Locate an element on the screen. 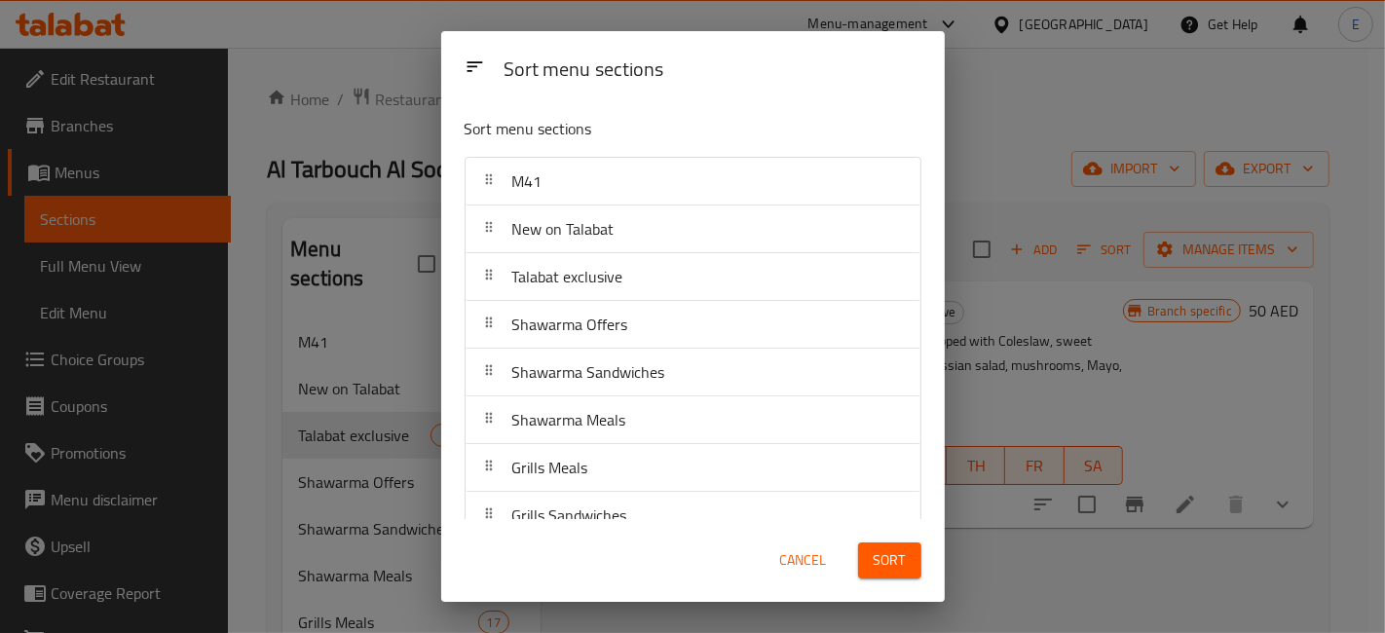 This screenshot has height=633, width=1385. button: Cancel is located at coordinates (803, 560).